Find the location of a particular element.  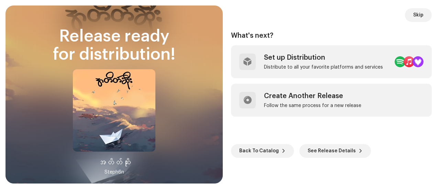

div: Release ready for distribution! is located at coordinates (114, 46).